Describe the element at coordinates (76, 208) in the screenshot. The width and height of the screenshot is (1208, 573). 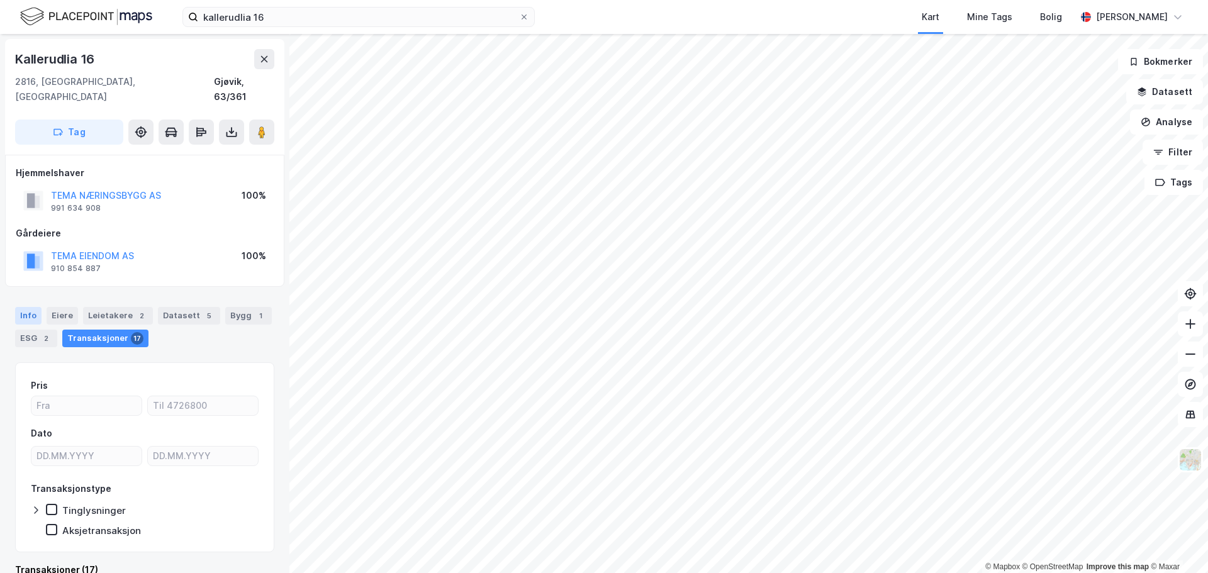
I see `div: 991 634 908` at that location.